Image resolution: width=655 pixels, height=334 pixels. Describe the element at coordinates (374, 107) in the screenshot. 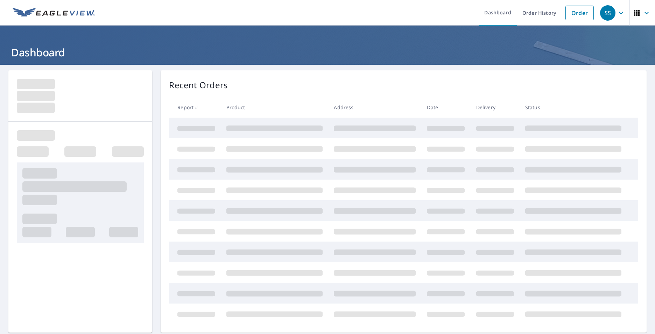

I see `th: Address` at that location.